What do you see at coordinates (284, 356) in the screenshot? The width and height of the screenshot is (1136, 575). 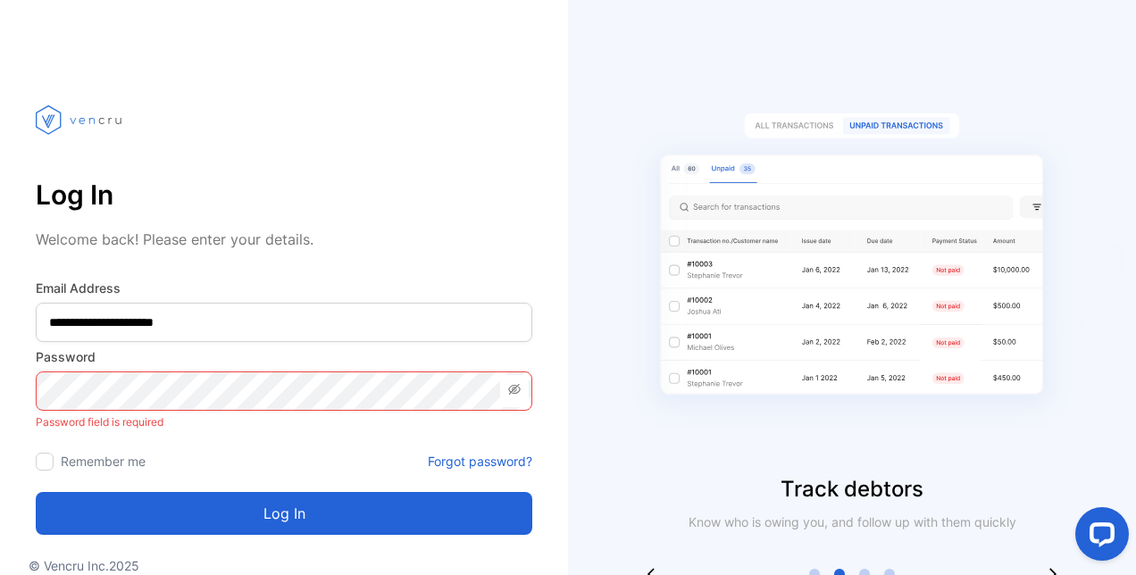 I see `label: Password` at bounding box center [284, 356].